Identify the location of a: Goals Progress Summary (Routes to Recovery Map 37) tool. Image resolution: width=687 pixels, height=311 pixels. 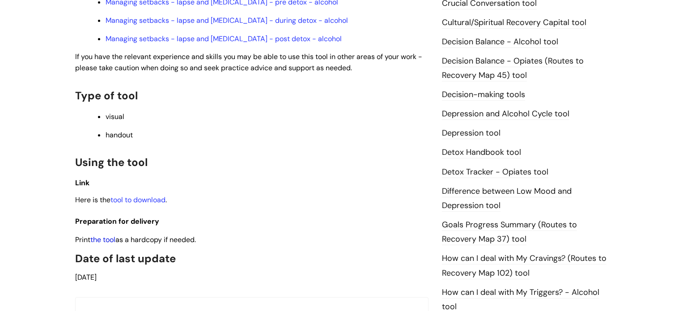
(509, 232).